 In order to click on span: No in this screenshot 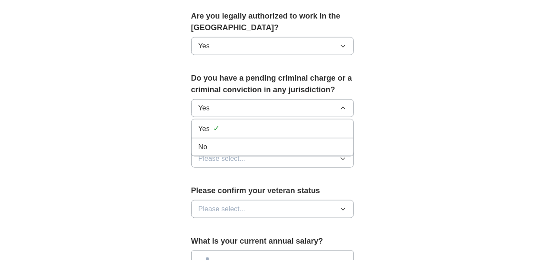, I will do `click(203, 147)`.